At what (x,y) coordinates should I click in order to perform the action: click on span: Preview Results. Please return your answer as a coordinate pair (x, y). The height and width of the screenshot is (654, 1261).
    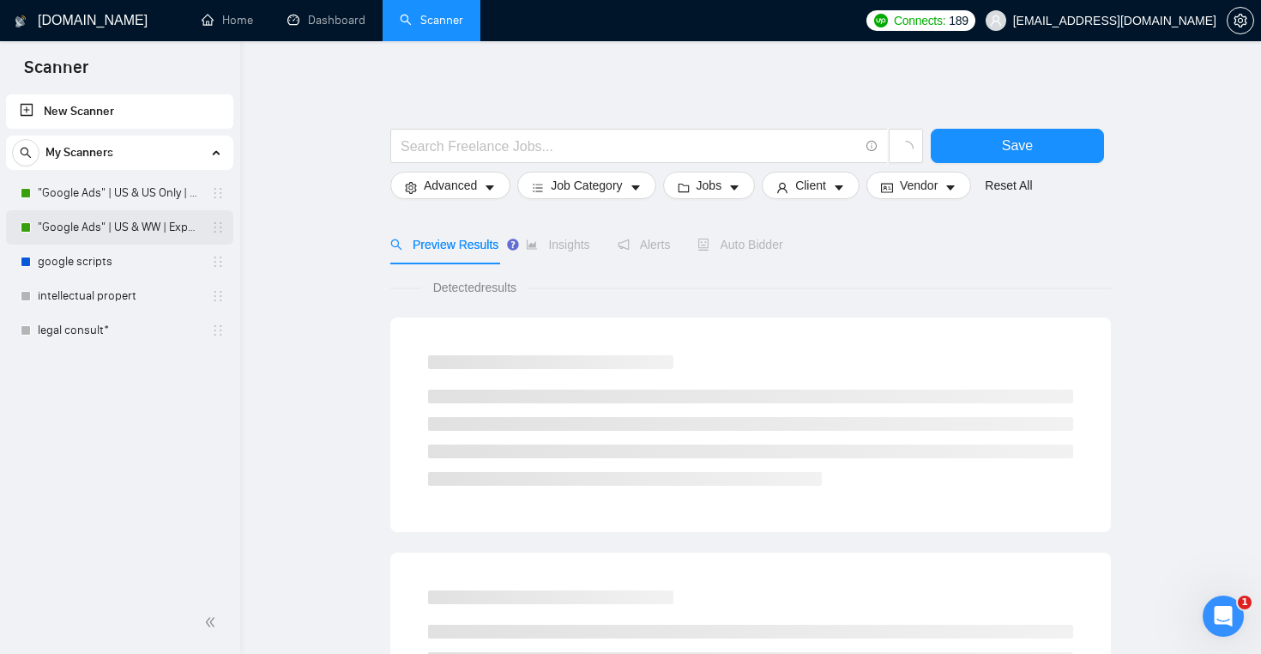
    Looking at the image, I should click on (444, 245).